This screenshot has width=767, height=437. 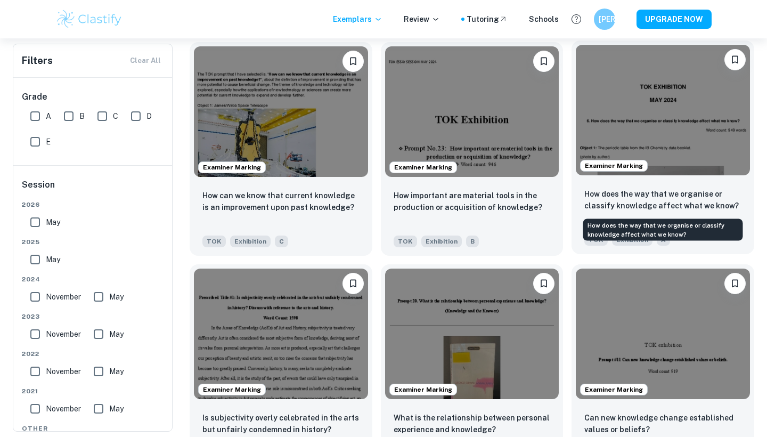 I want to click on div: Schools, so click(x=544, y=19).